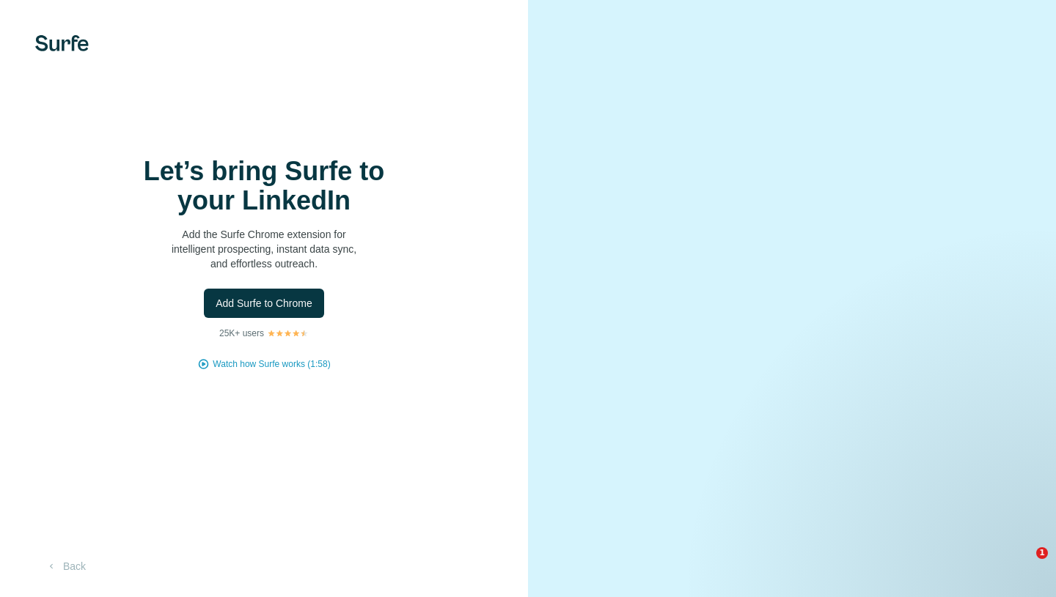 Image resolution: width=1056 pixels, height=597 pixels. What do you see at coordinates (1042, 554) in the screenshot?
I see `span: 1` at bounding box center [1042, 554].